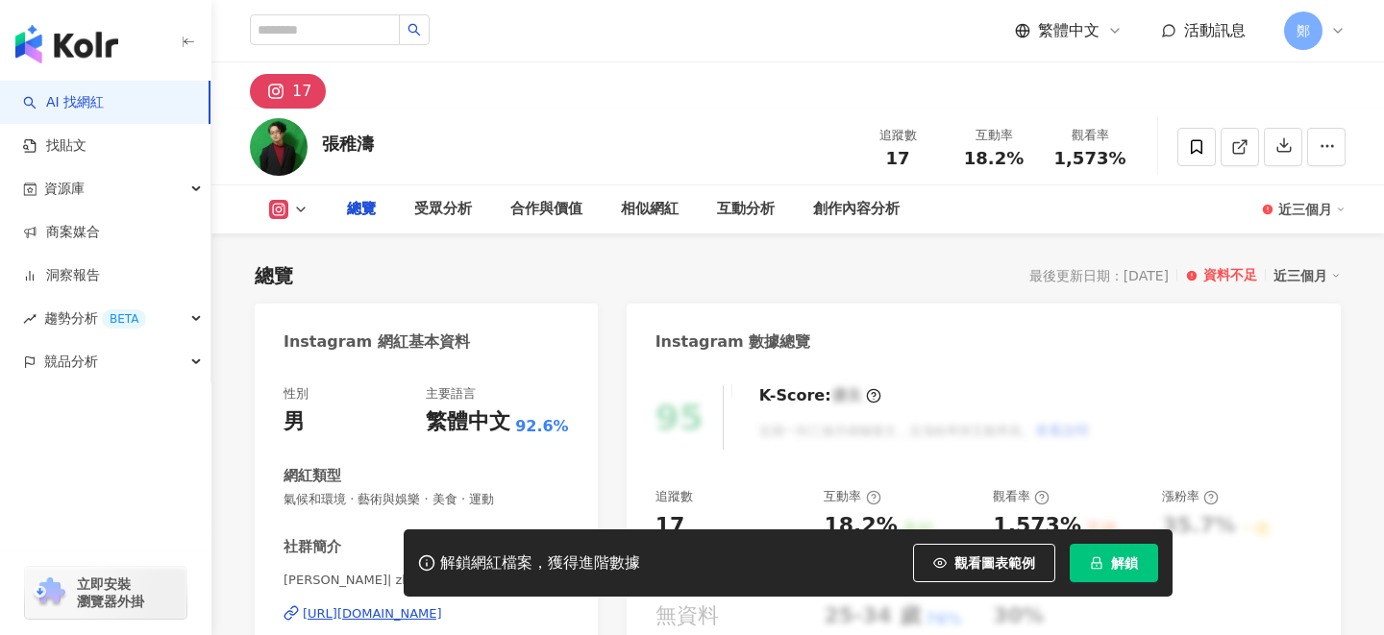  Describe the element at coordinates (312, 476) in the screenshot. I see `div: 網紅類型` at that location.